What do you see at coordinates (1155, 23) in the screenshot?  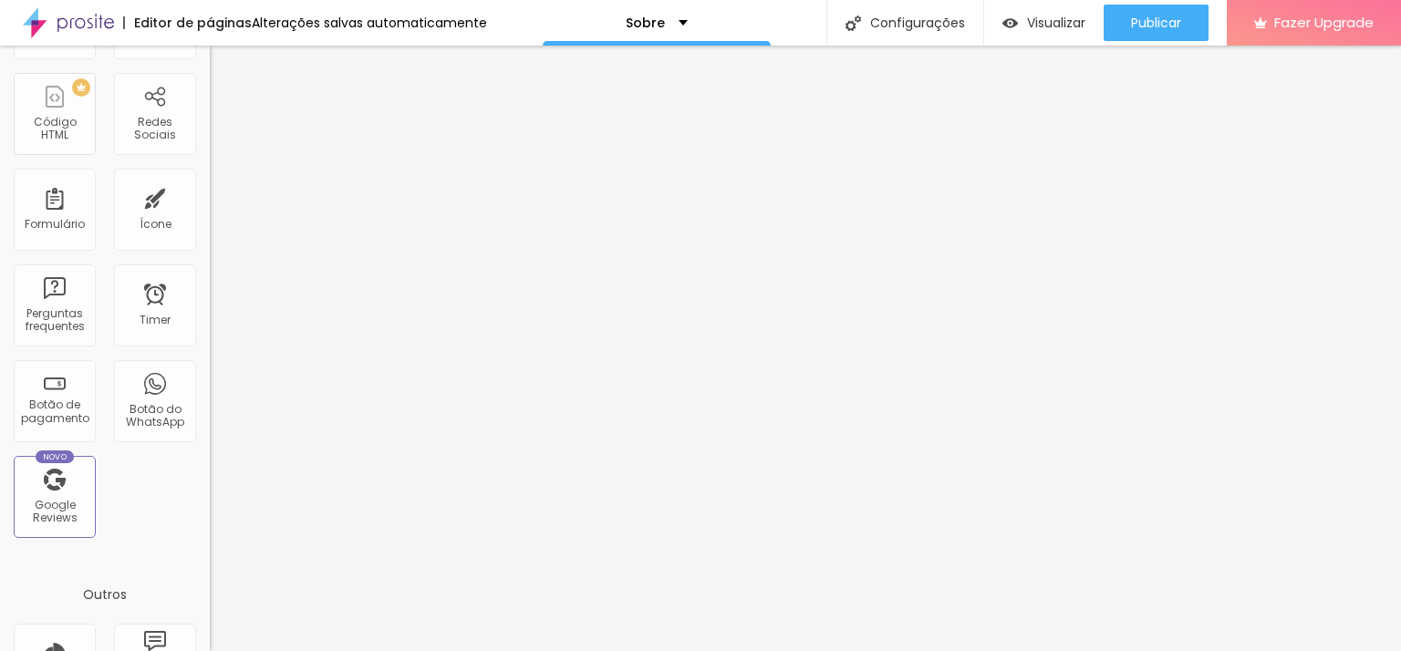 I see `span: Publicar` at bounding box center [1155, 23].